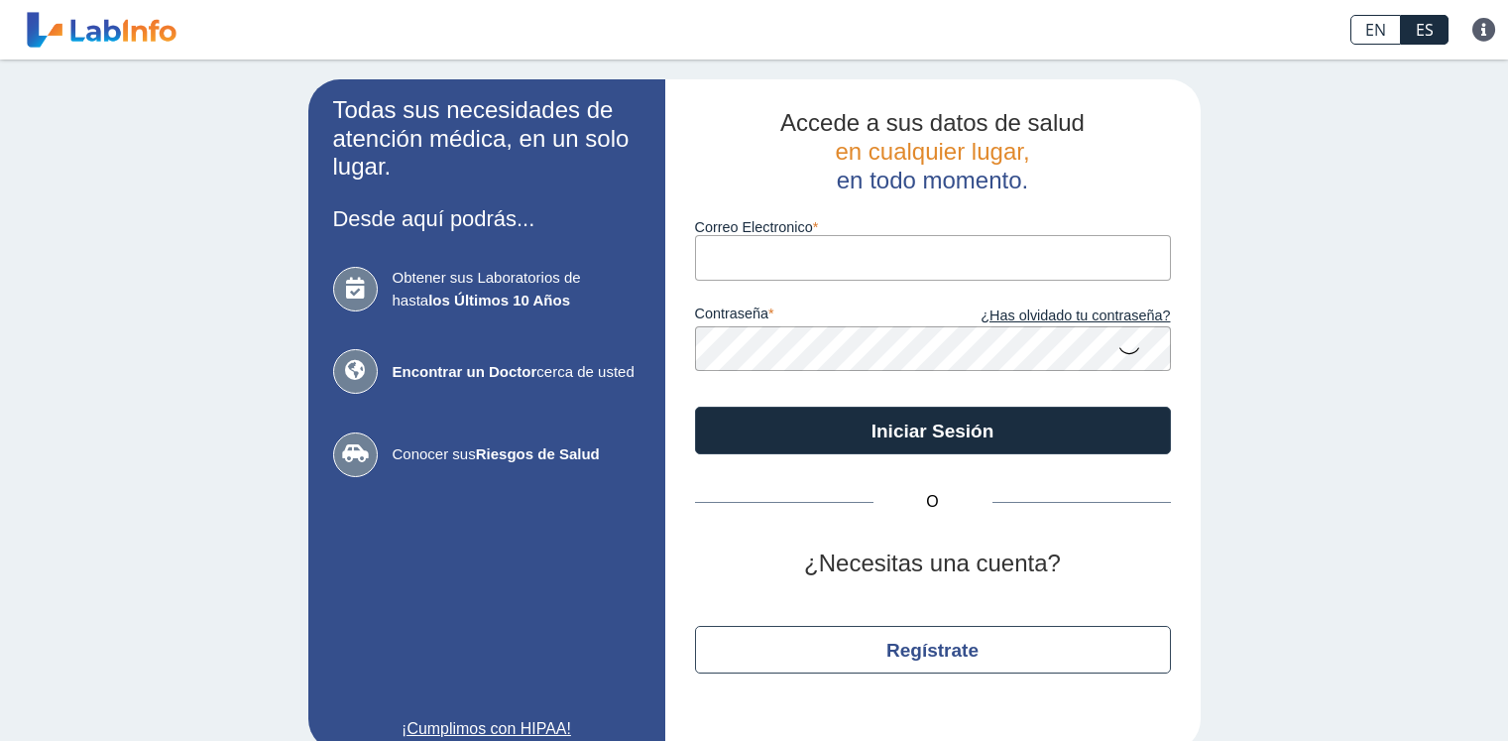 The width and height of the screenshot is (1508, 741). Describe the element at coordinates (814, 316) in the screenshot. I see `label: contraseña` at that location.